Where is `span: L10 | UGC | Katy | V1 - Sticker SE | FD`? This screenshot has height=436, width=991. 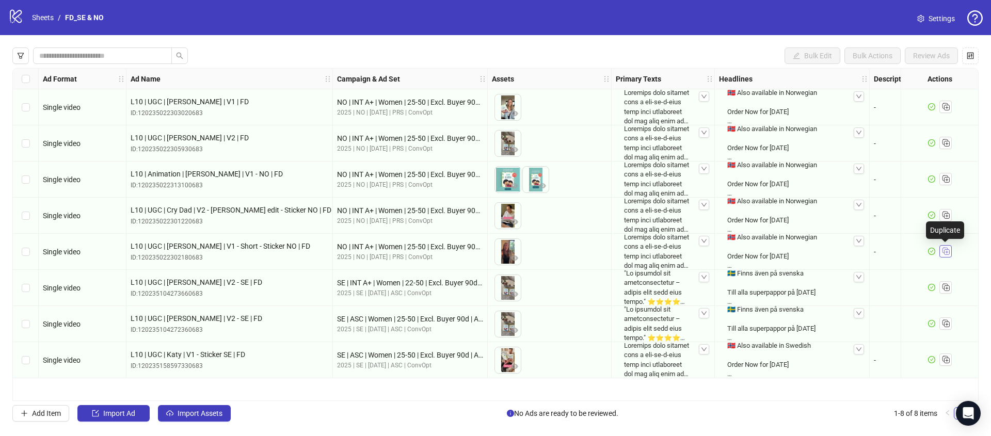
span: L10 | UGC | Katy | V1 - Sticker SE | FD is located at coordinates (229, 354).